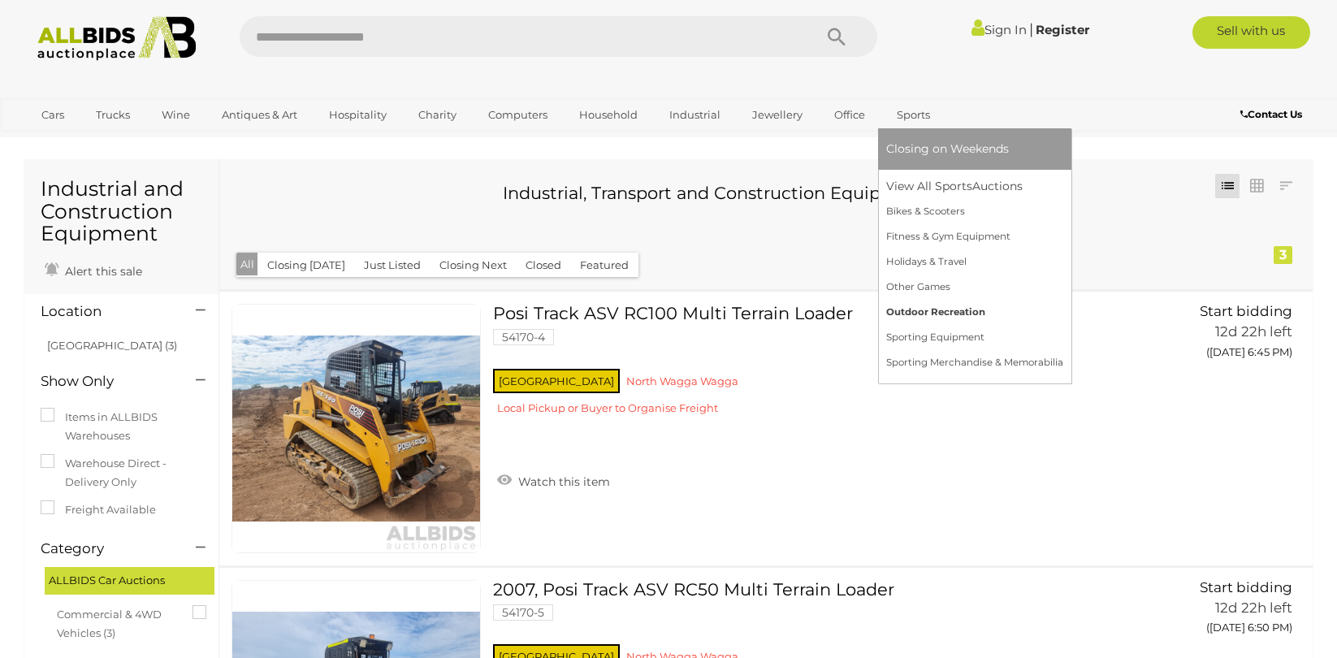 The width and height of the screenshot is (1337, 658). I want to click on div: 3, so click(1282, 255).